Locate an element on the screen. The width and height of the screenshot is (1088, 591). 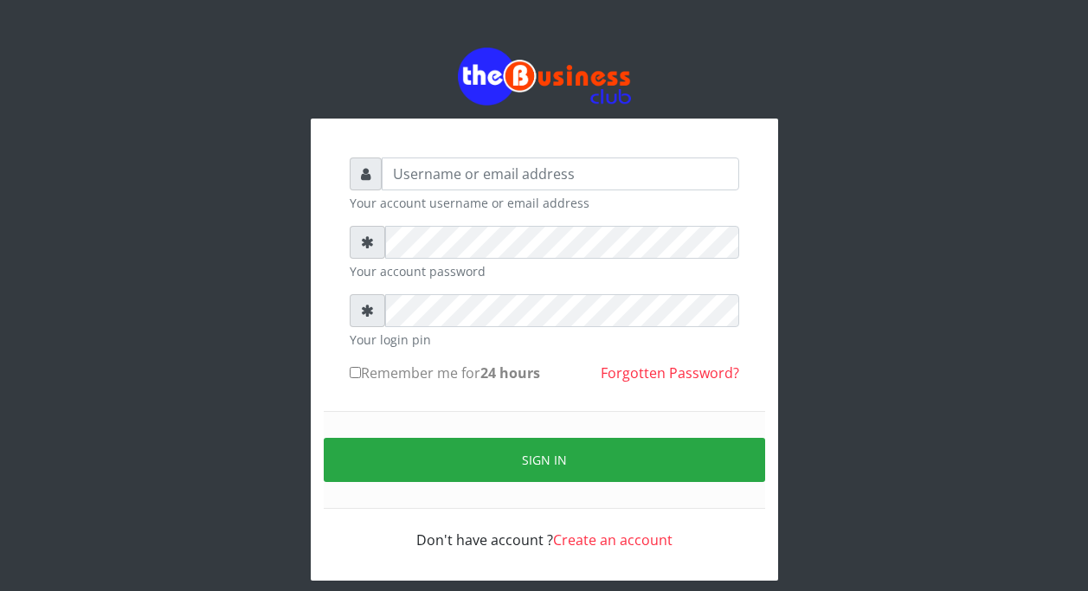
div: Don't have account ? is located at coordinates (544, 530).